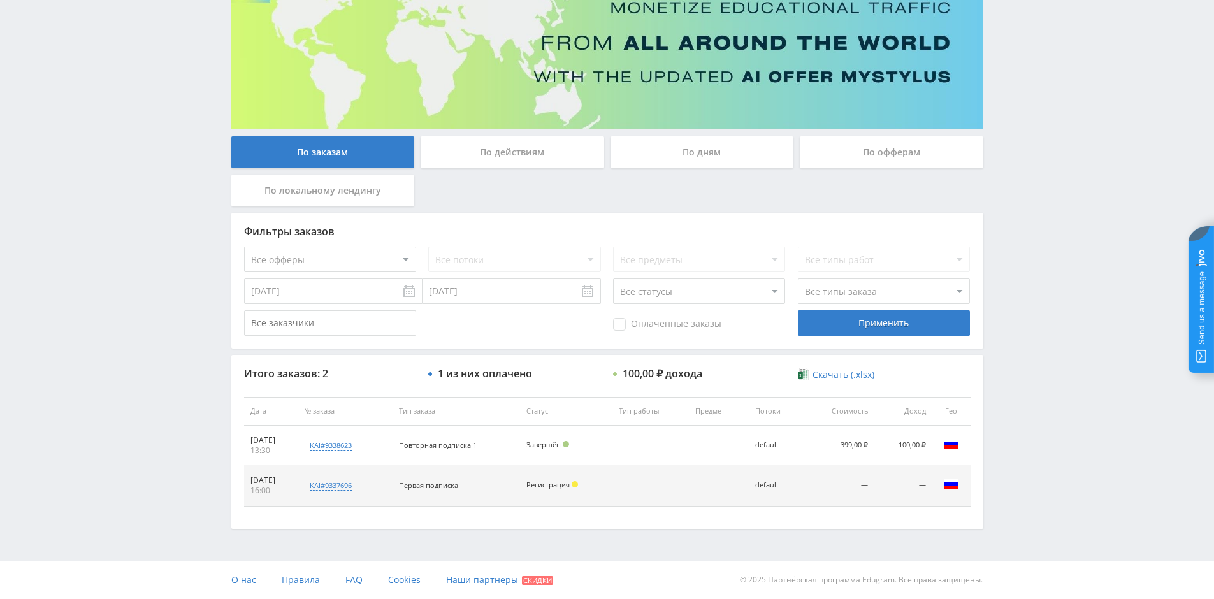 The height and width of the screenshot is (599, 1214). I want to click on th: Дата, so click(271, 411).